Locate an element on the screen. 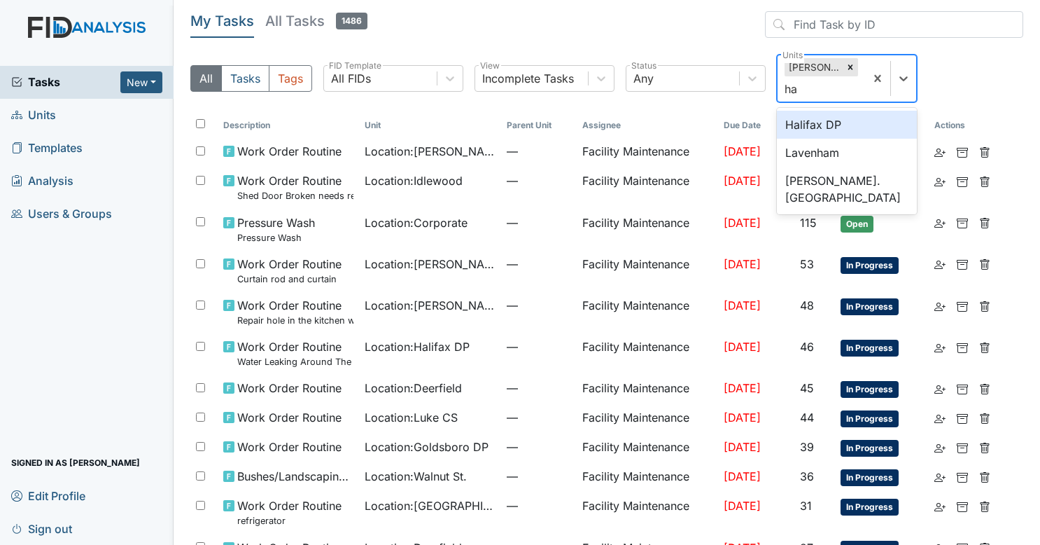 This screenshot has height=545, width=1040. h5: My Tasks is located at coordinates (222, 21).